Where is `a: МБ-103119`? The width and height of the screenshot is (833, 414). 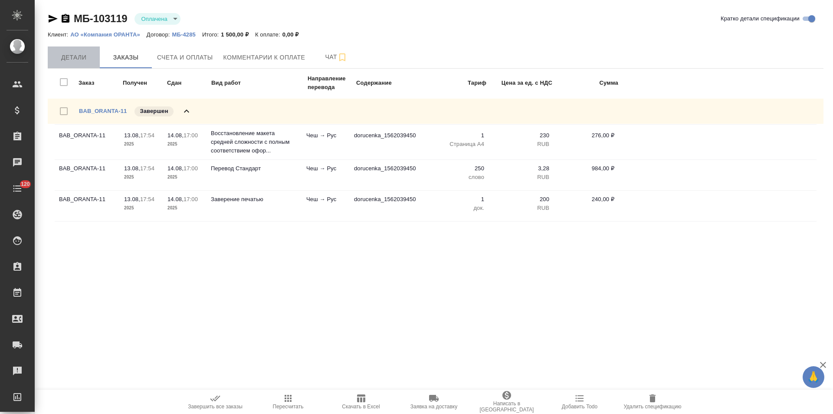
a: МБ-103119 is located at coordinates (101, 18).